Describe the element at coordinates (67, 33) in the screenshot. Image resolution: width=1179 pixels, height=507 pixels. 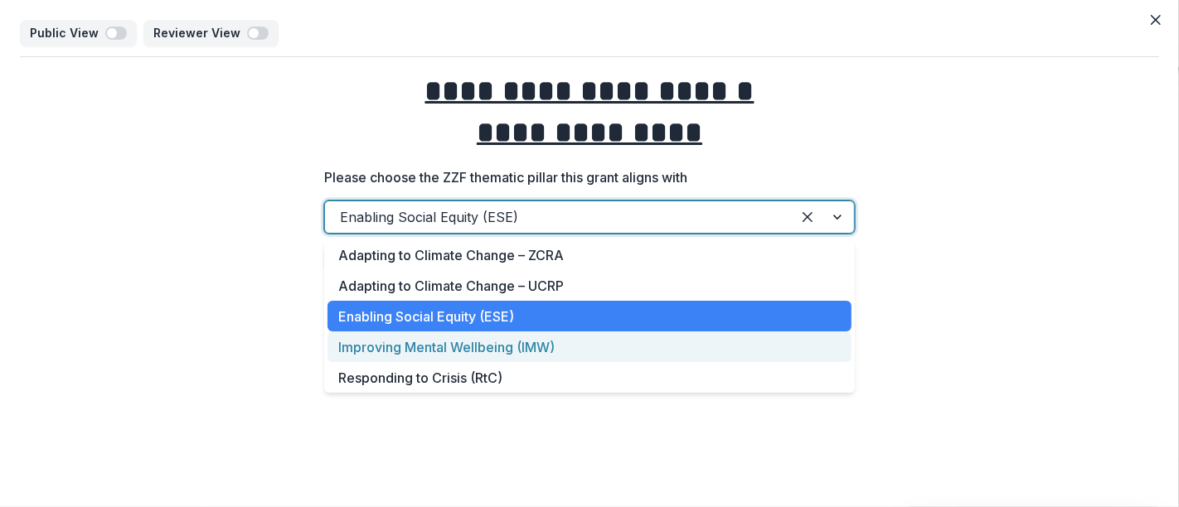
I see `p: Public View` at that location.